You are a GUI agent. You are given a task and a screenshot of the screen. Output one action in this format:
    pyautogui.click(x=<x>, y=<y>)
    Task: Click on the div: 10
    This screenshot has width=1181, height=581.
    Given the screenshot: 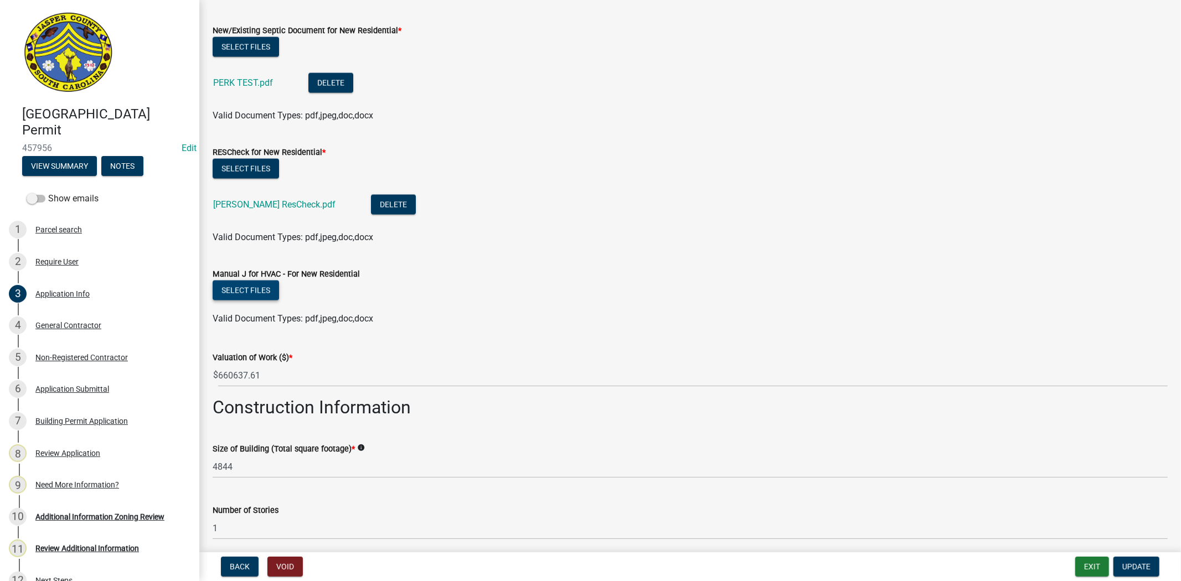 What is the action you would take?
    pyautogui.click(x=18, y=517)
    